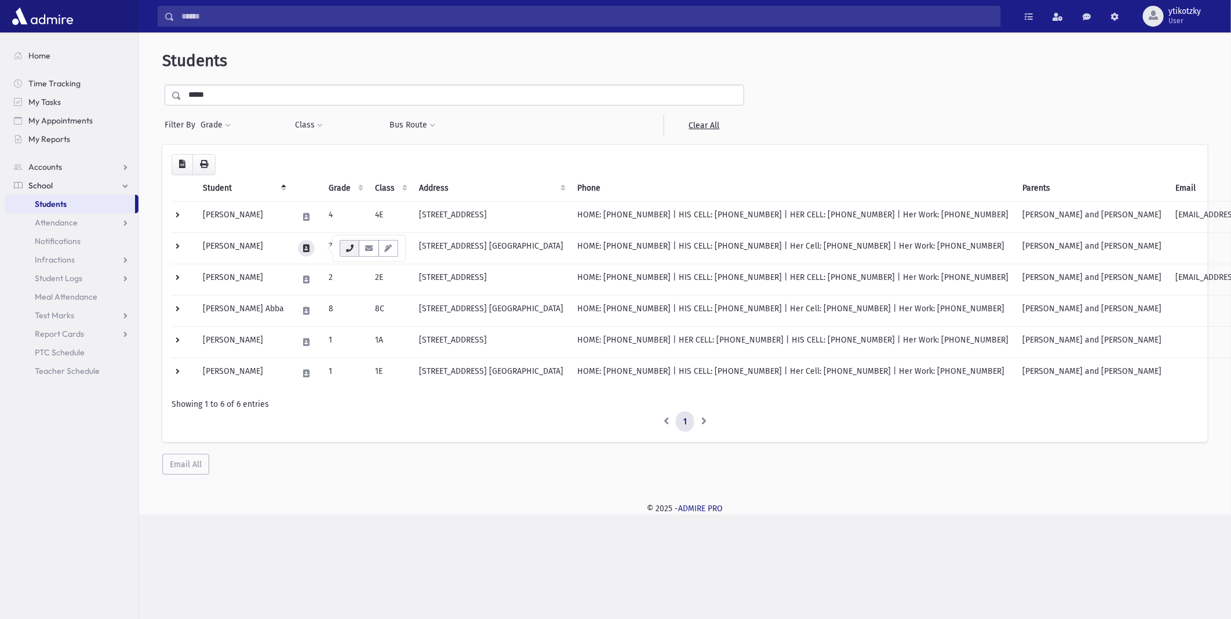  Describe the element at coordinates (56, 223) in the screenshot. I see `span: Attendance` at that location.